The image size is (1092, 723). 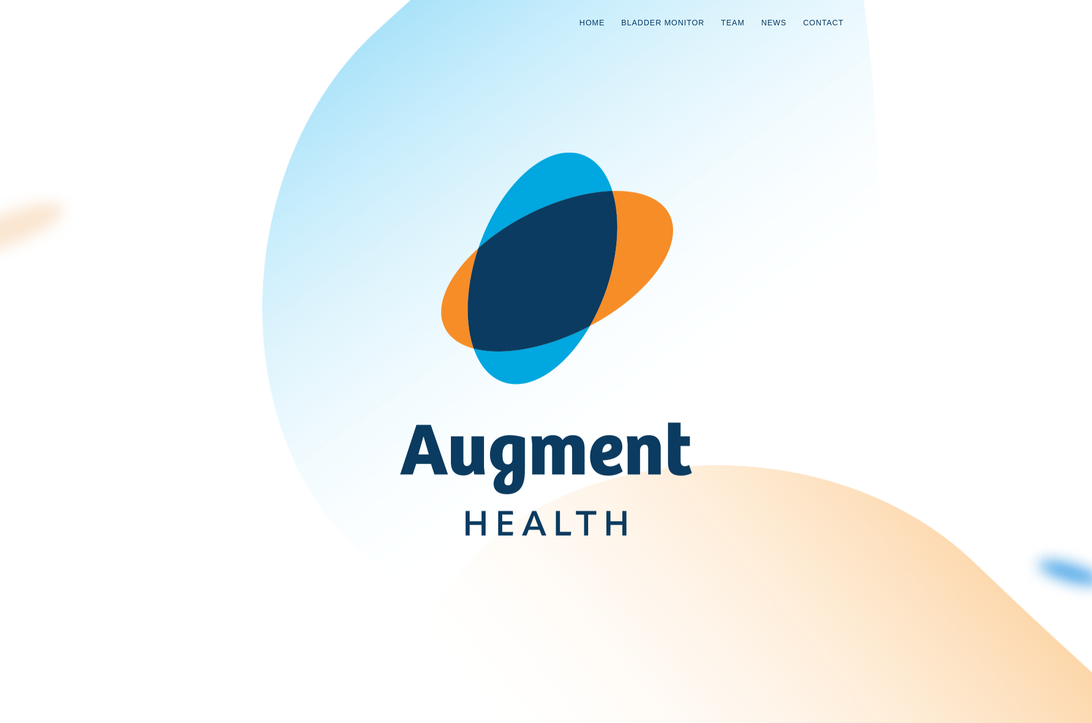 I want to click on img: logo, so click(x=262, y=24).